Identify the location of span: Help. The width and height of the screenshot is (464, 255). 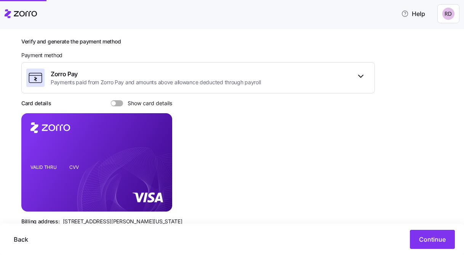
(413, 14).